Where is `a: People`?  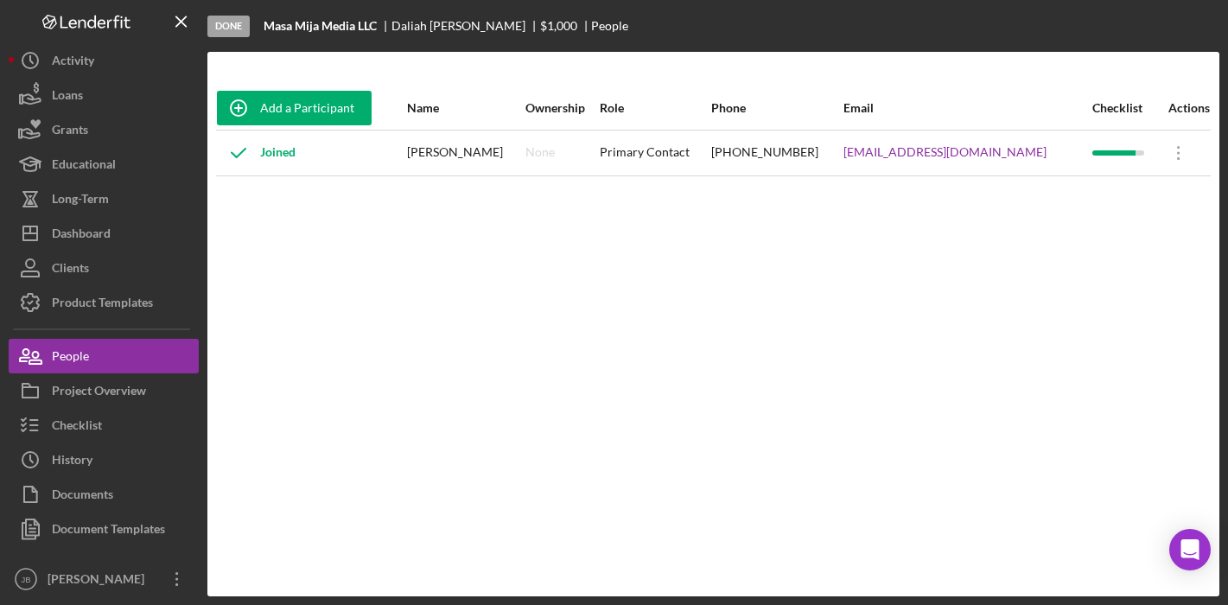
a: People is located at coordinates (104, 356).